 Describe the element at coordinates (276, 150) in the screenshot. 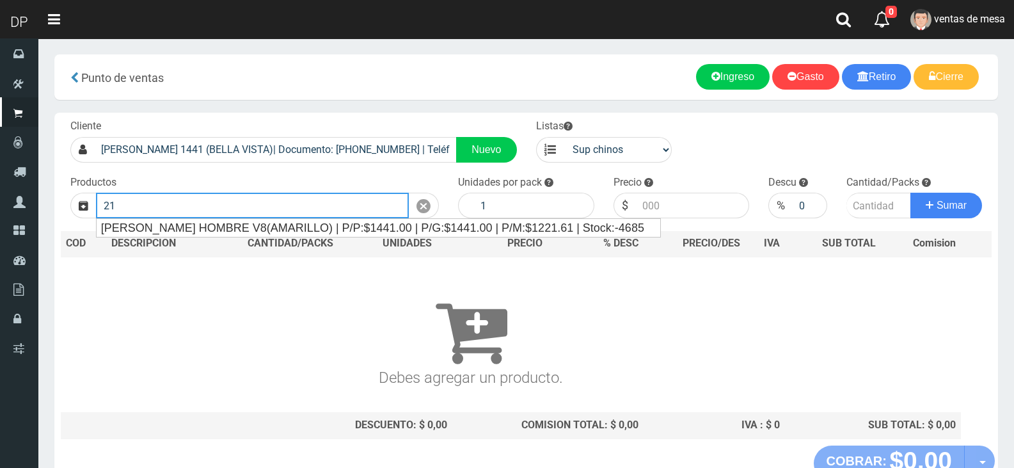

I see `input: Consumidor Final` at that location.